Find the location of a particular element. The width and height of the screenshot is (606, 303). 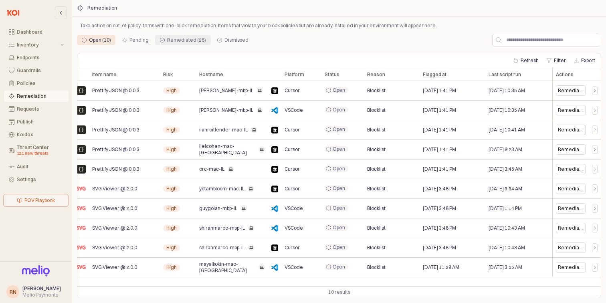

div: Table toolbar is located at coordinates (339, 292).